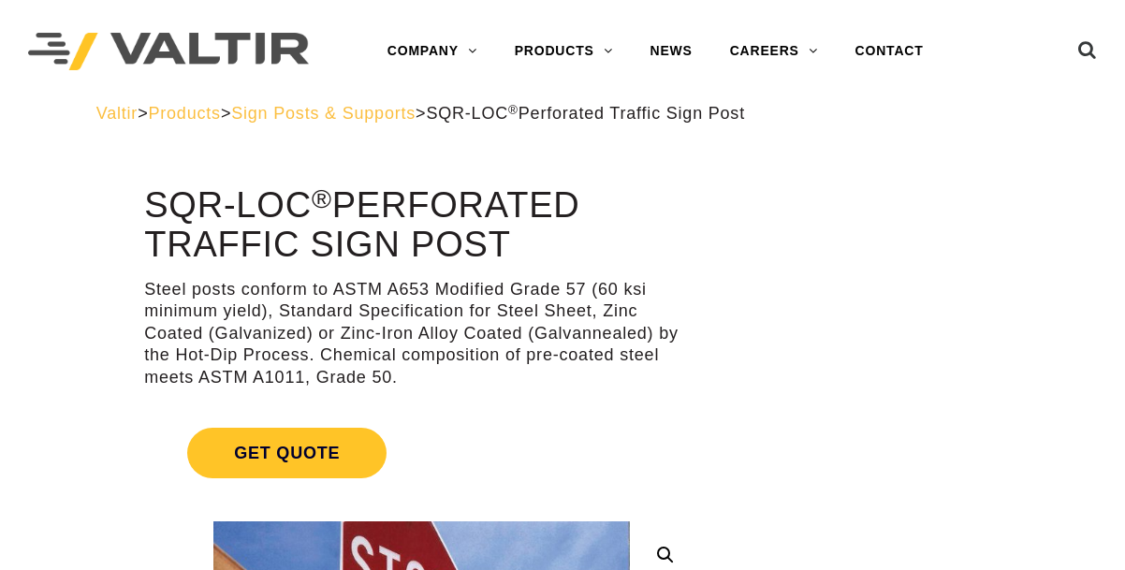 Image resolution: width=1125 pixels, height=570 pixels. What do you see at coordinates (183, 113) in the screenshot?
I see `a: Products` at bounding box center [183, 113].